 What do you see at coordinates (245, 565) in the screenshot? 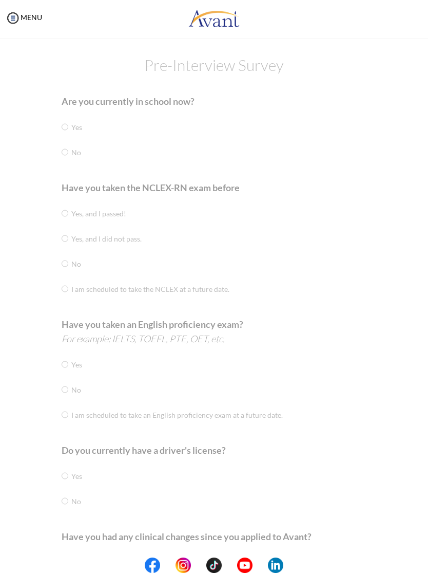
I see `img: yt.png` at bounding box center [245, 565].